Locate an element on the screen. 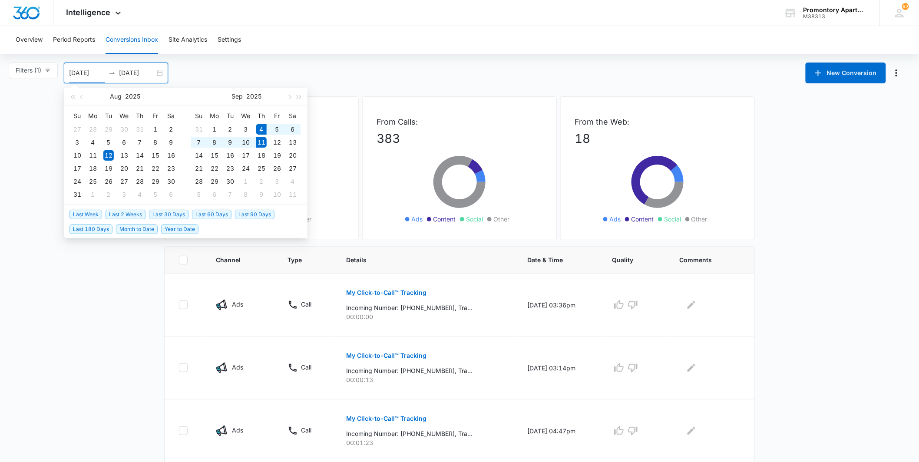  span: 57 is located at coordinates (905, 7).